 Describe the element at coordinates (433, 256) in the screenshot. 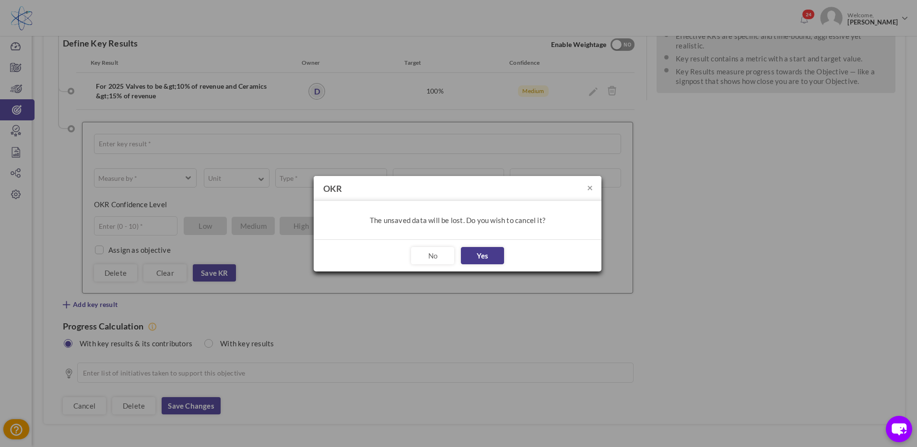

I see `button: No` at that location.